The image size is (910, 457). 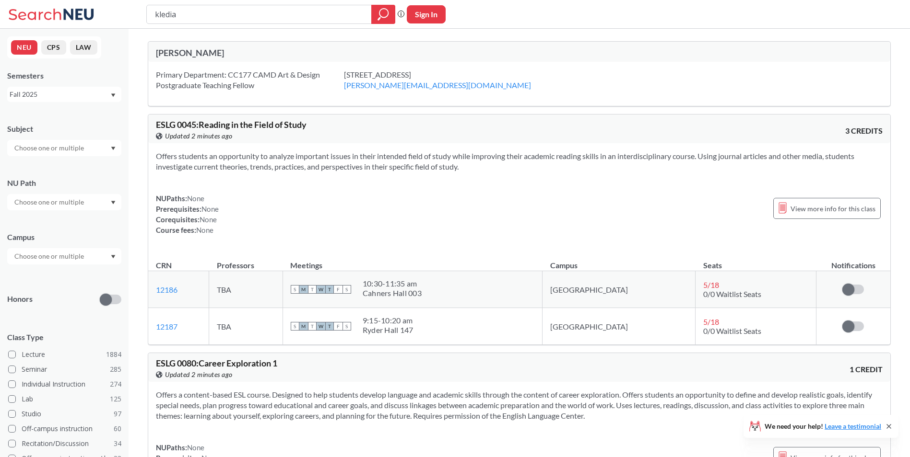 What do you see at coordinates (832, 209) in the screenshot?
I see `span: View more info for this class` at bounding box center [832, 209].